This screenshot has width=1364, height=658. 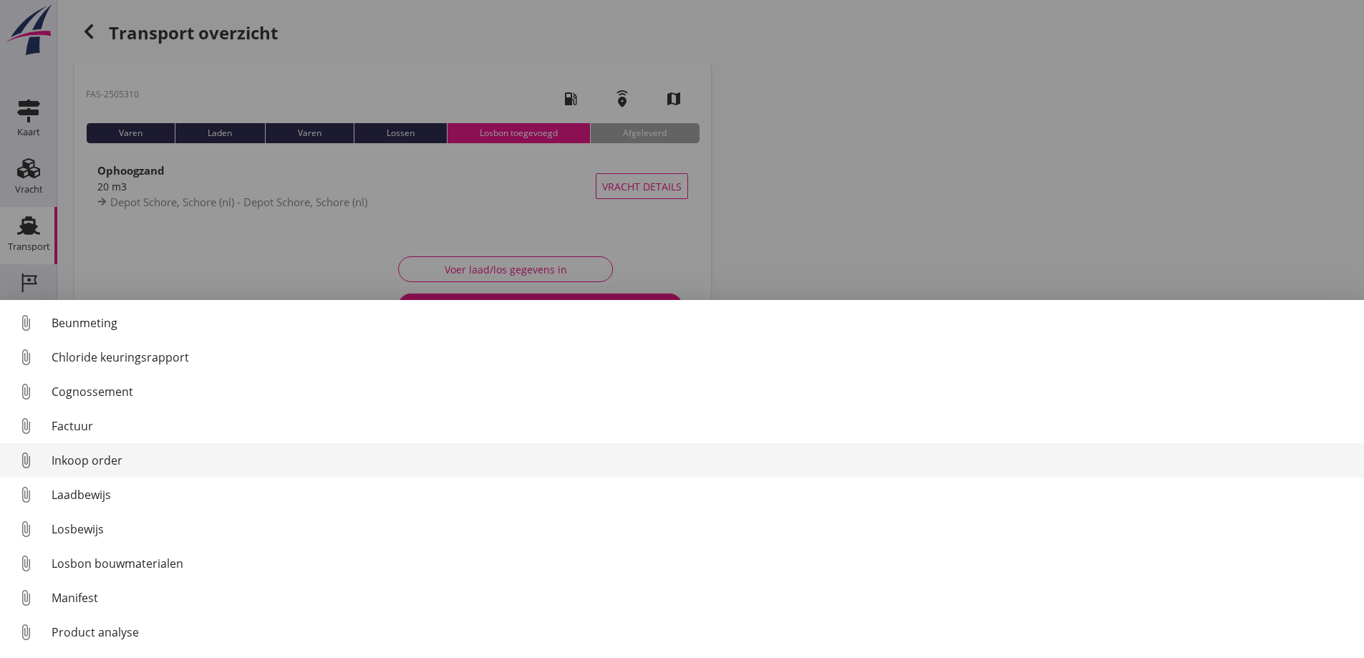 I want to click on div: Inkoop order, so click(x=702, y=460).